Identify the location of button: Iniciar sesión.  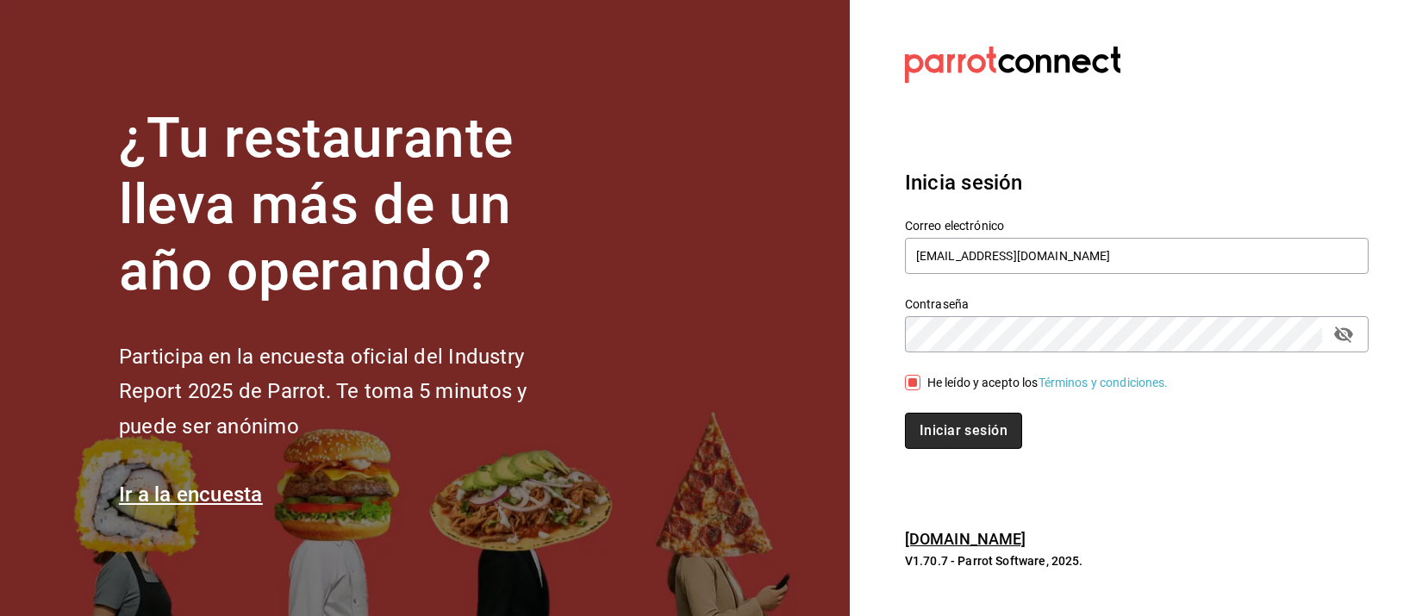
(964, 431).